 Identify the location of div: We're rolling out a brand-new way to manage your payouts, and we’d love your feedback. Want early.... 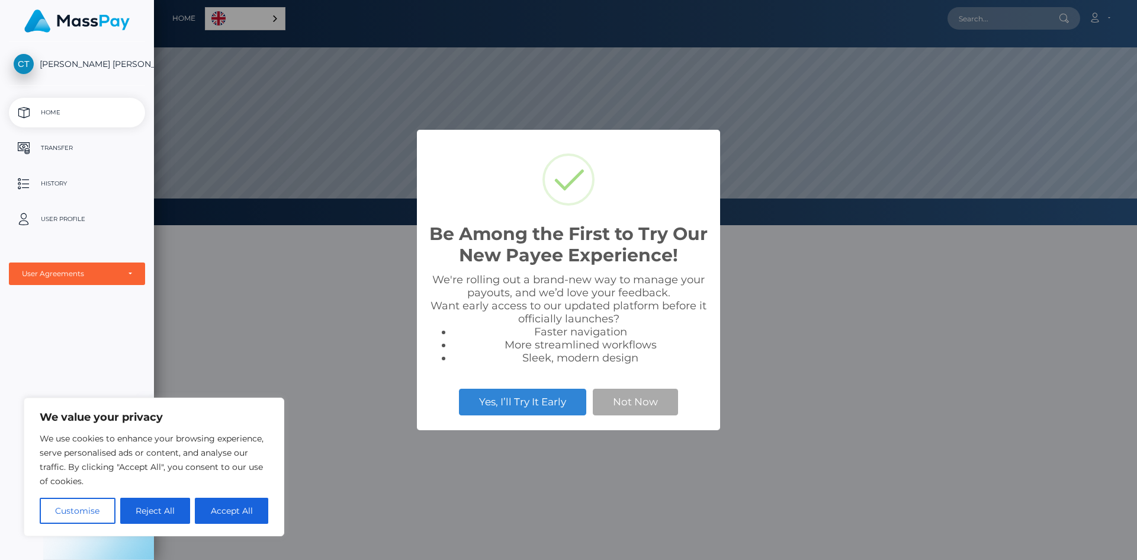
(568, 319).